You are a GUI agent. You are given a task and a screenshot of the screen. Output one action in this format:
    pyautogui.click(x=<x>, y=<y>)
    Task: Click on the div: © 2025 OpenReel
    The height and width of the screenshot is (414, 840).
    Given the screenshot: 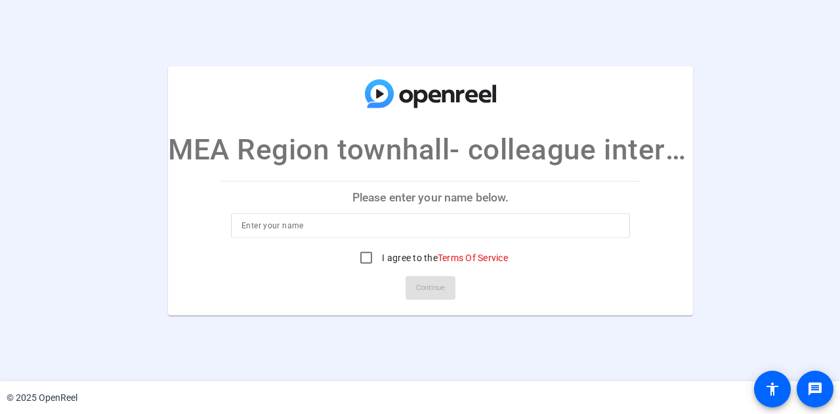 What is the action you would take?
    pyautogui.click(x=42, y=398)
    